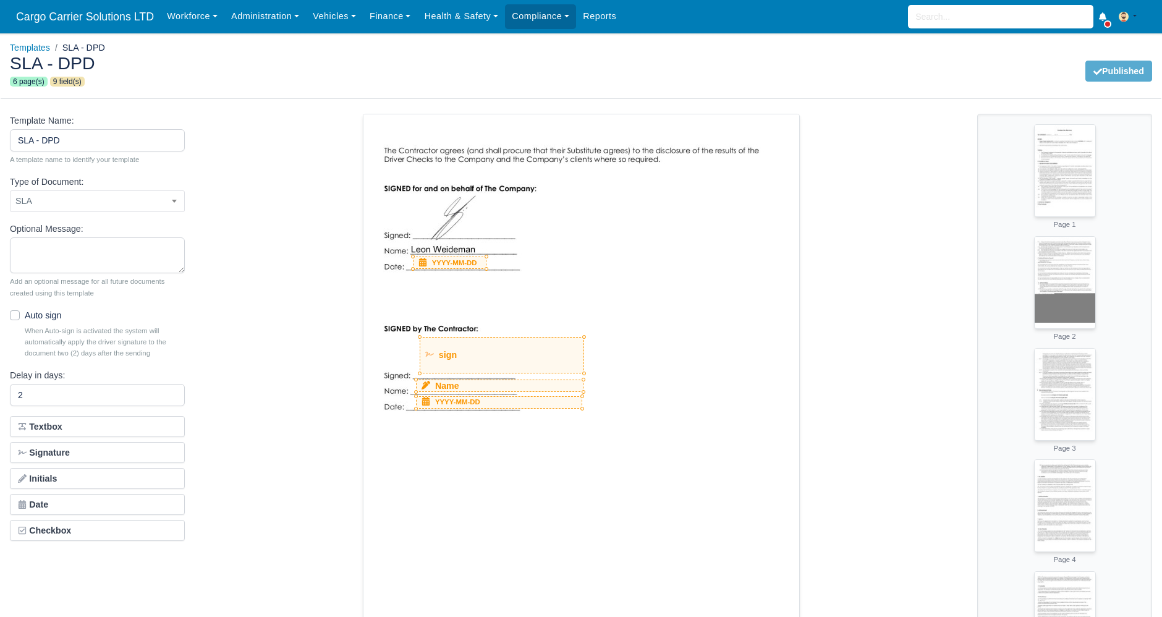 The image size is (1162, 617). What do you see at coordinates (97, 478) in the screenshot?
I see `button: Initials` at bounding box center [97, 478].